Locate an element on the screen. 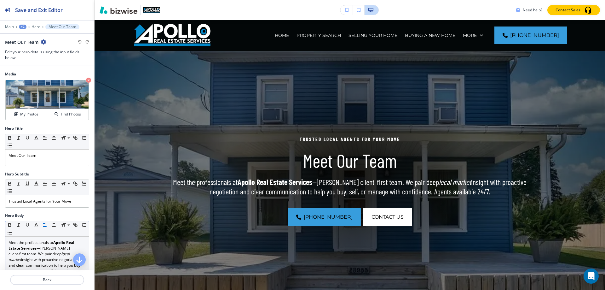  h2: Media is located at coordinates (47, 74).